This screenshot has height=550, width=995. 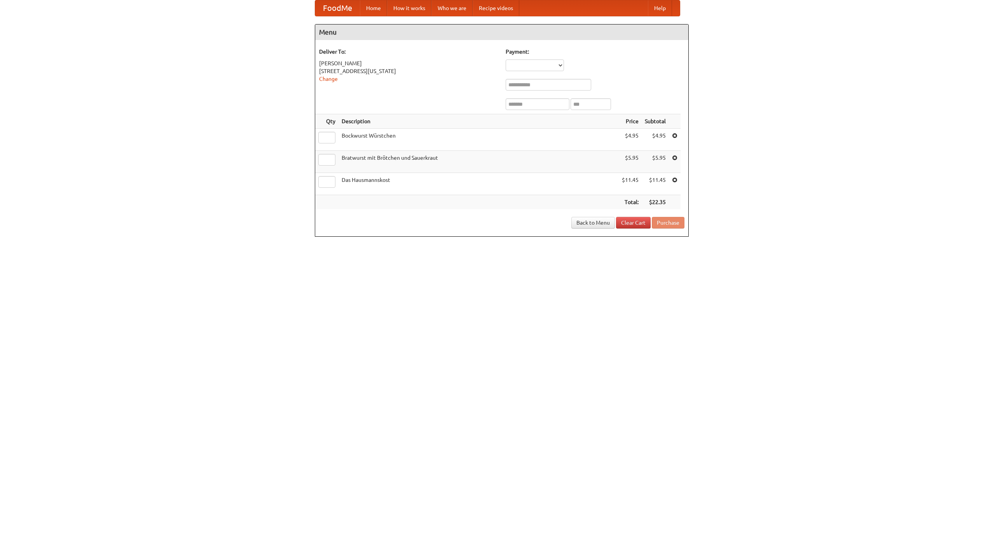 I want to click on h5: Deliver To:, so click(x=409, y=52).